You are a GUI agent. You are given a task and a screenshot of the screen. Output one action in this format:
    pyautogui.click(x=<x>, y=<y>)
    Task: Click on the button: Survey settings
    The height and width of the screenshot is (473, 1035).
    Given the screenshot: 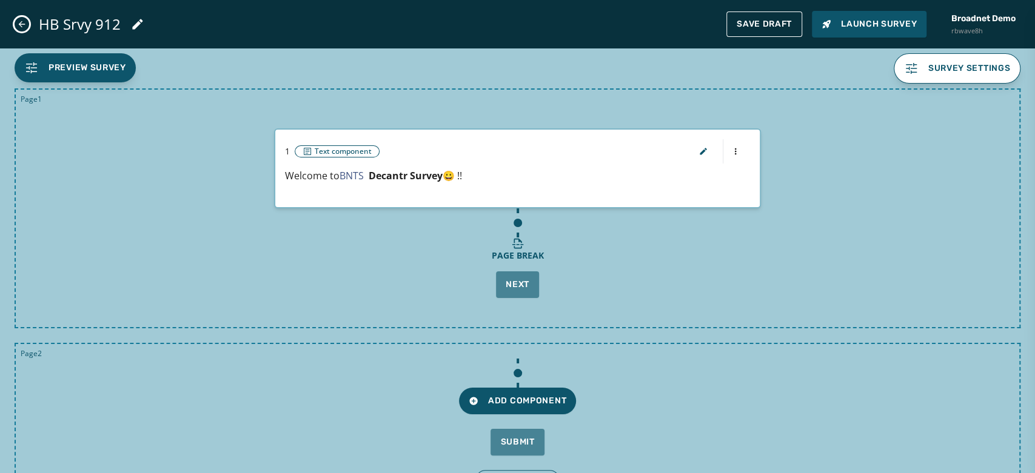 What is the action you would take?
    pyautogui.click(x=957, y=69)
    